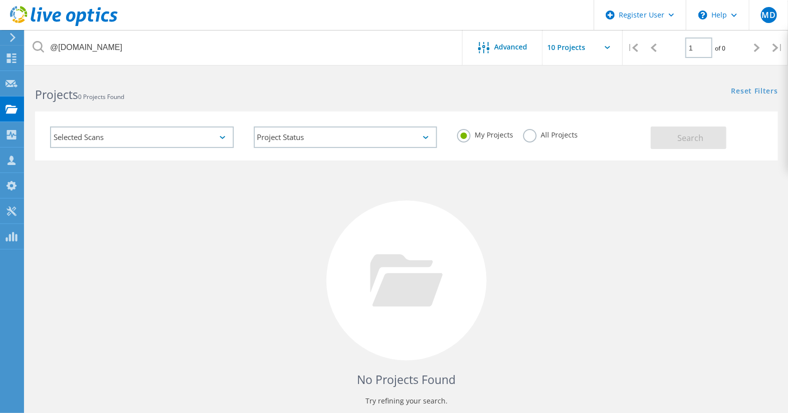  Describe the element at coordinates (720, 48) in the screenshot. I see `span: of 0` at that location.